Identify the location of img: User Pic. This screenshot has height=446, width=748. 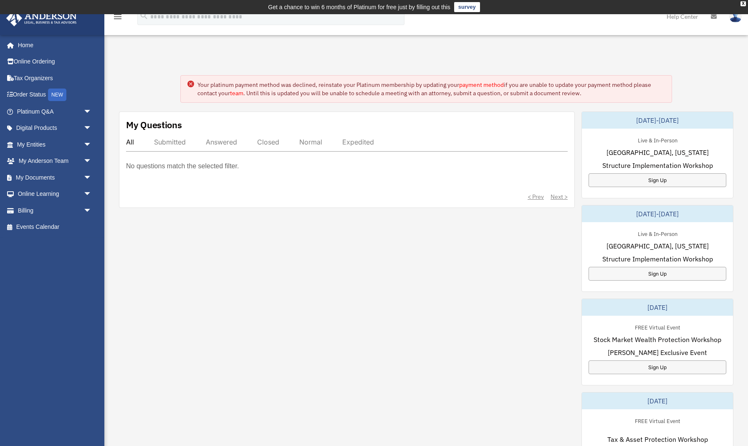
(735, 16).